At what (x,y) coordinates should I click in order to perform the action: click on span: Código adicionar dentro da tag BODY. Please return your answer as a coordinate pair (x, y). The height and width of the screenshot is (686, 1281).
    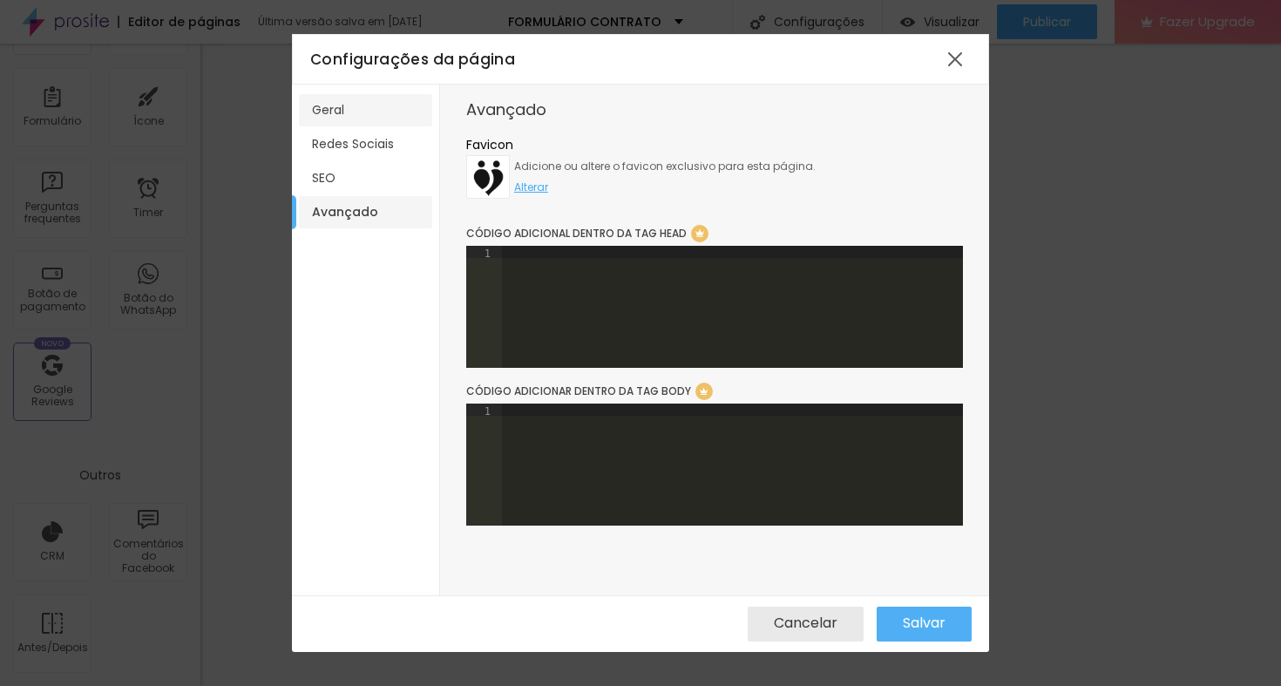
    Looking at the image, I should click on (579, 390).